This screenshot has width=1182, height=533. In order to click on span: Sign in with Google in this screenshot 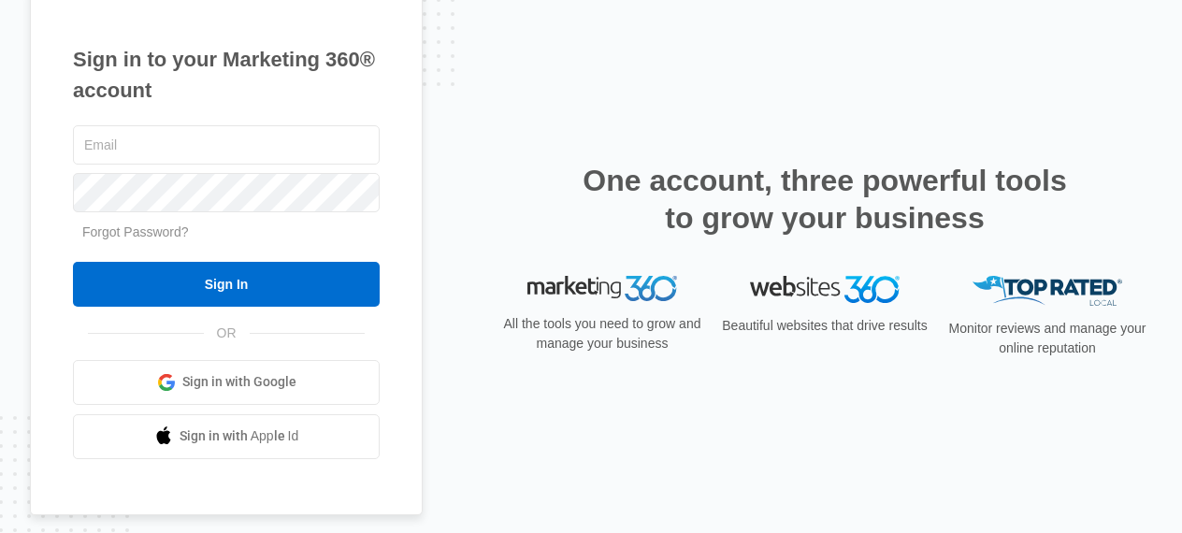, I will do `click(239, 382)`.